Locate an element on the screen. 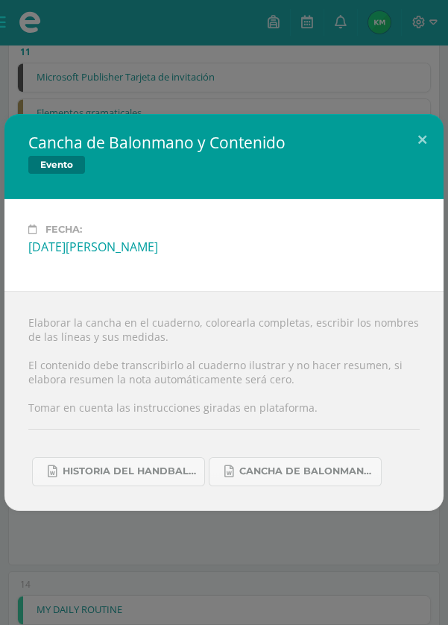  a: Cancha de Balonmano.docx is located at coordinates (295, 471).